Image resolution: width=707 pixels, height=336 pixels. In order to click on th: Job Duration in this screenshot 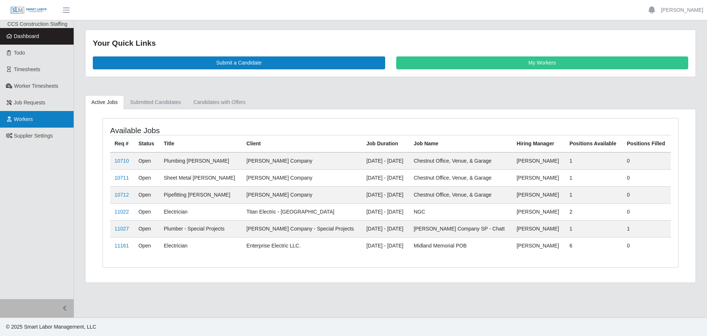, I will do `click(386, 143)`.